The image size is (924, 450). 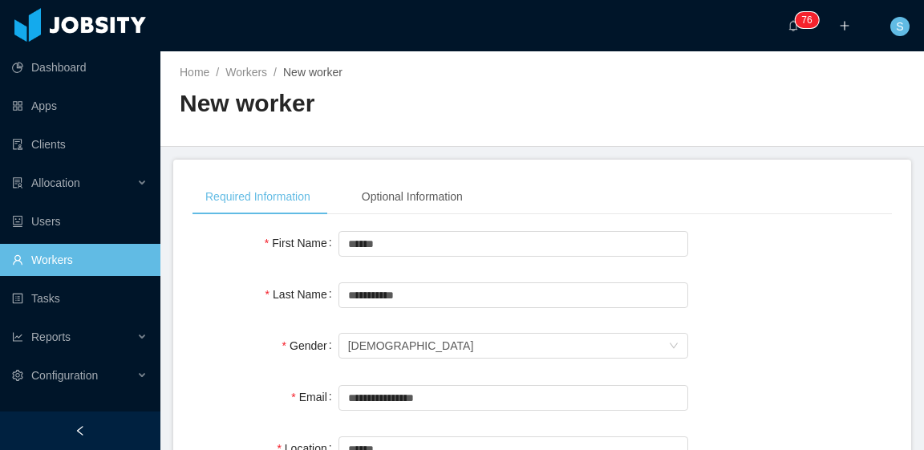 What do you see at coordinates (64, 375) in the screenshot?
I see `span: Configuration` at bounding box center [64, 375].